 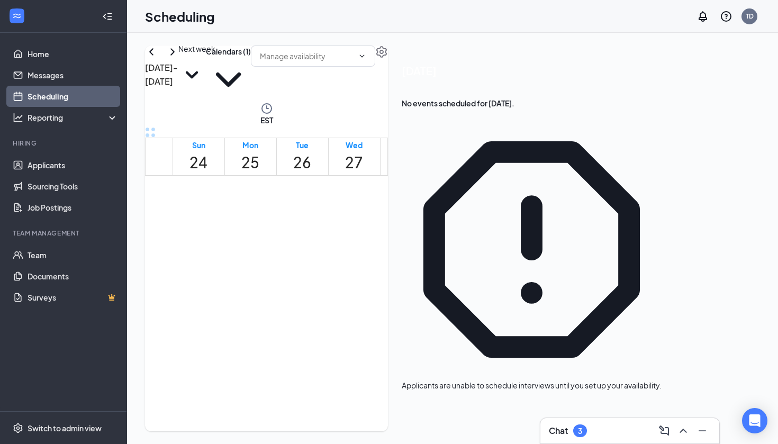 What do you see at coordinates (65, 428) in the screenshot?
I see `div: Switch to admin view` at bounding box center [65, 428].